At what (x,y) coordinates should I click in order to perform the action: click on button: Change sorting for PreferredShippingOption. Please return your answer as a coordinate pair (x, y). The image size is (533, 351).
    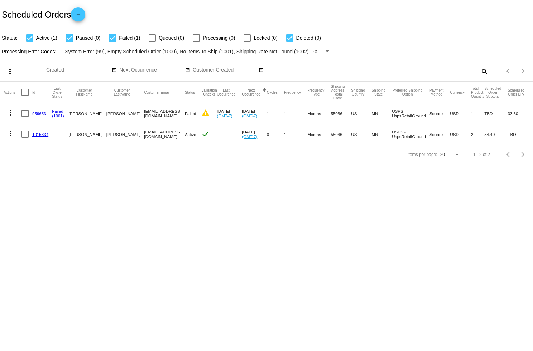
    Looking at the image, I should click on (407, 92).